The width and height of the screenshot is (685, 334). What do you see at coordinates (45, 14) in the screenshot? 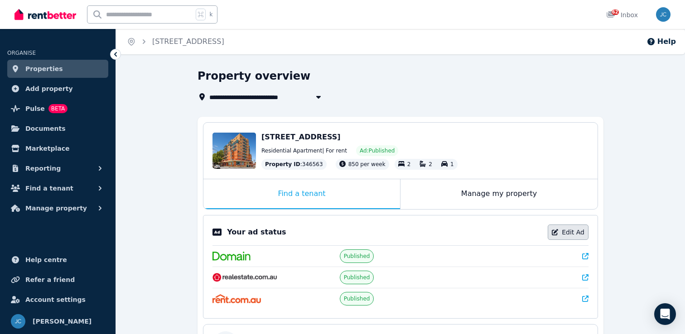
I see `img: RentBetter` at bounding box center [45, 14].